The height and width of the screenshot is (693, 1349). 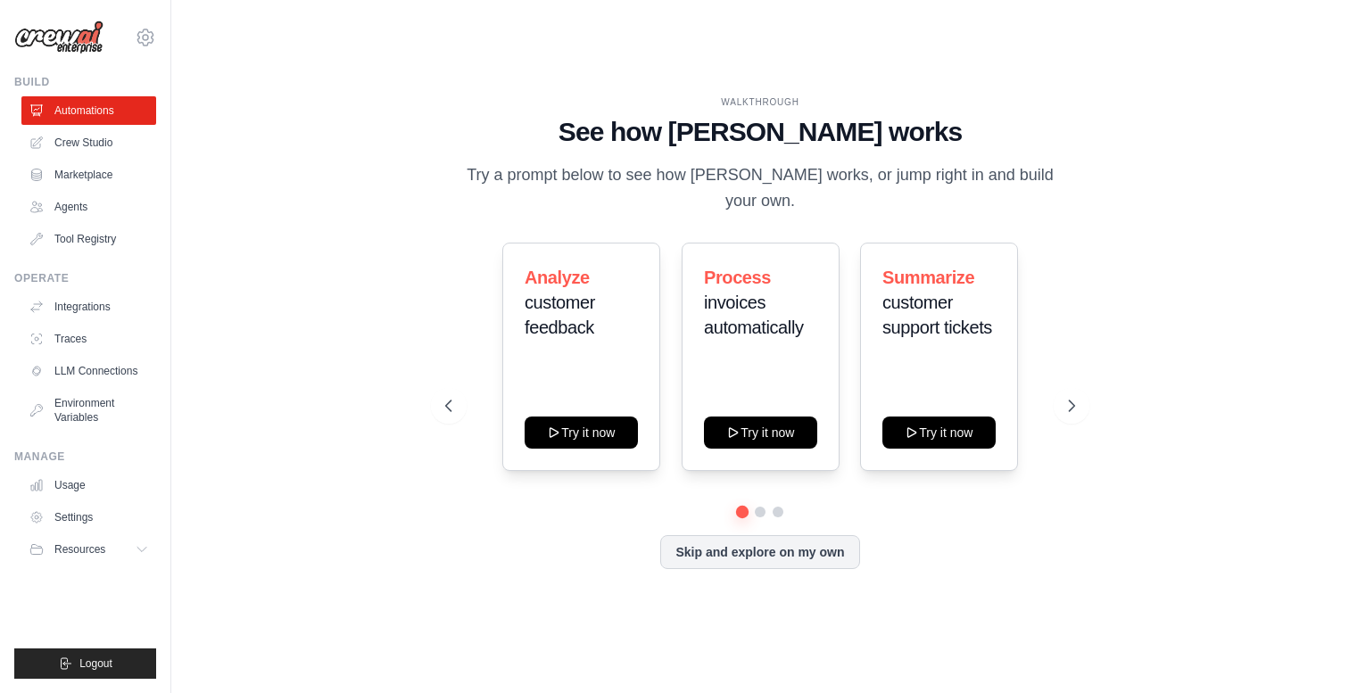 What do you see at coordinates (85, 664) in the screenshot?
I see `button: Logout` at bounding box center [85, 664].